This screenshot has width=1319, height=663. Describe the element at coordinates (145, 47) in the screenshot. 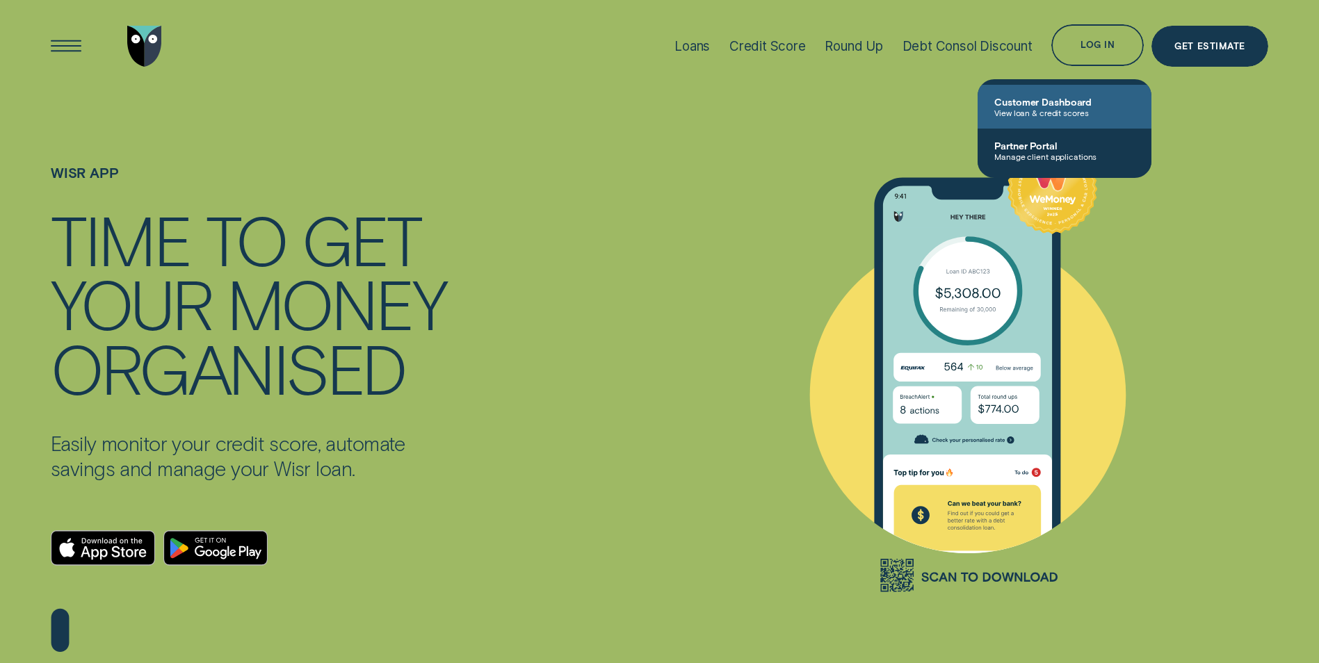

I see `img: Wisr` at that location.